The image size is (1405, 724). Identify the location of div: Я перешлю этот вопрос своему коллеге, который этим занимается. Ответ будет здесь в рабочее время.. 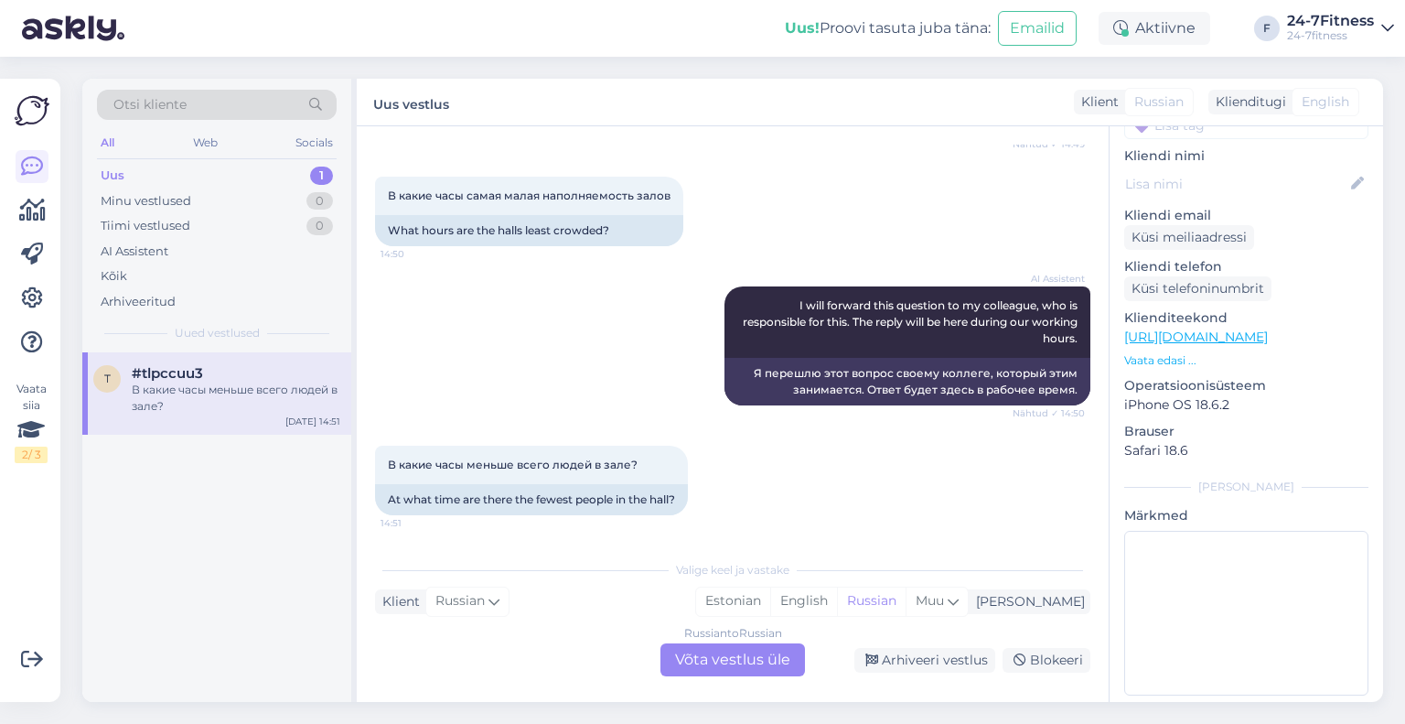
(908, 382).